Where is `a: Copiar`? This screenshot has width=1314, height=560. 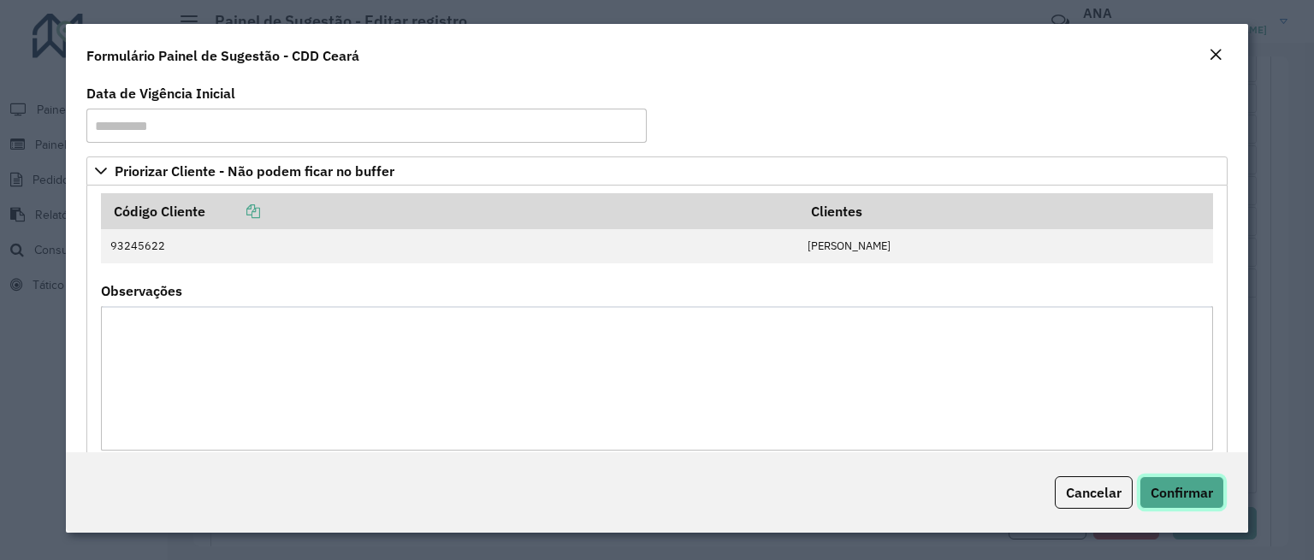
a: Copiar is located at coordinates (233, 211).